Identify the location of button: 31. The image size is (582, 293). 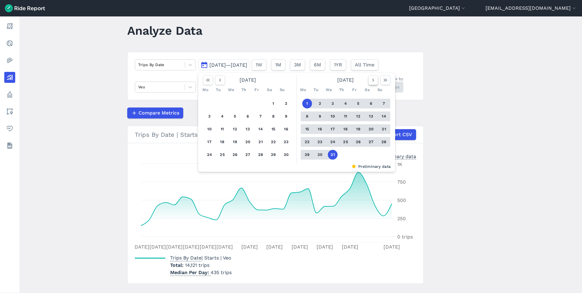
(333, 155).